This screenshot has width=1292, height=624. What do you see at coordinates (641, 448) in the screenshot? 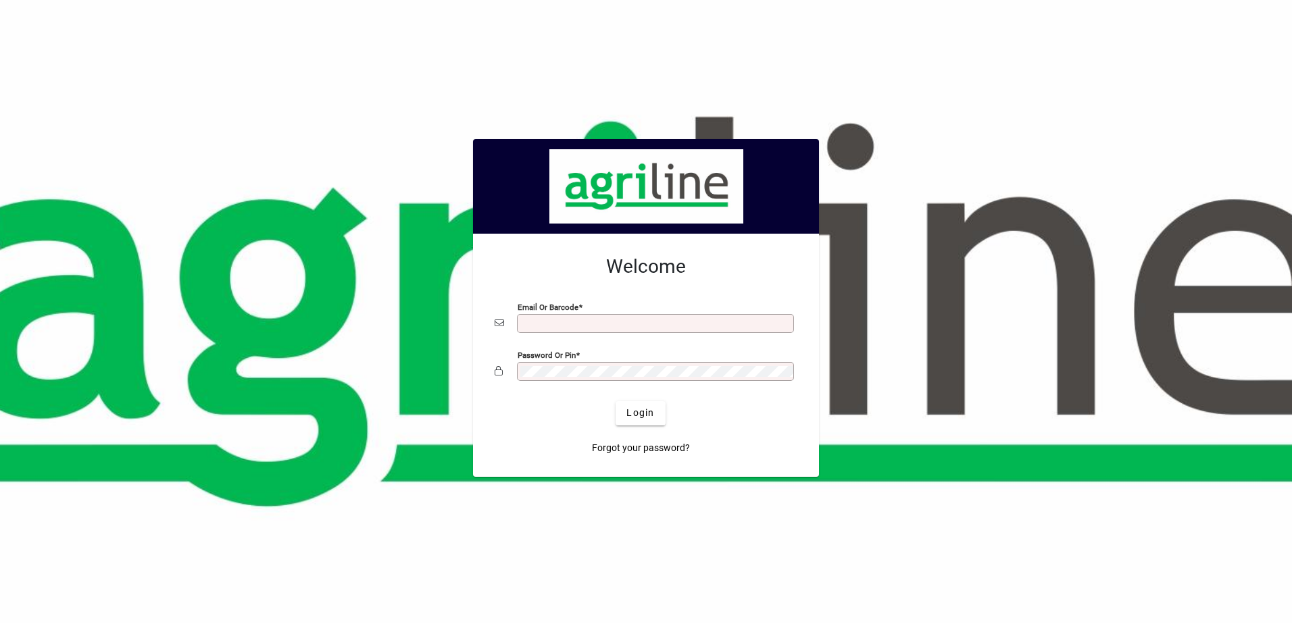
I see `span: Forgot your password?` at bounding box center [641, 448].